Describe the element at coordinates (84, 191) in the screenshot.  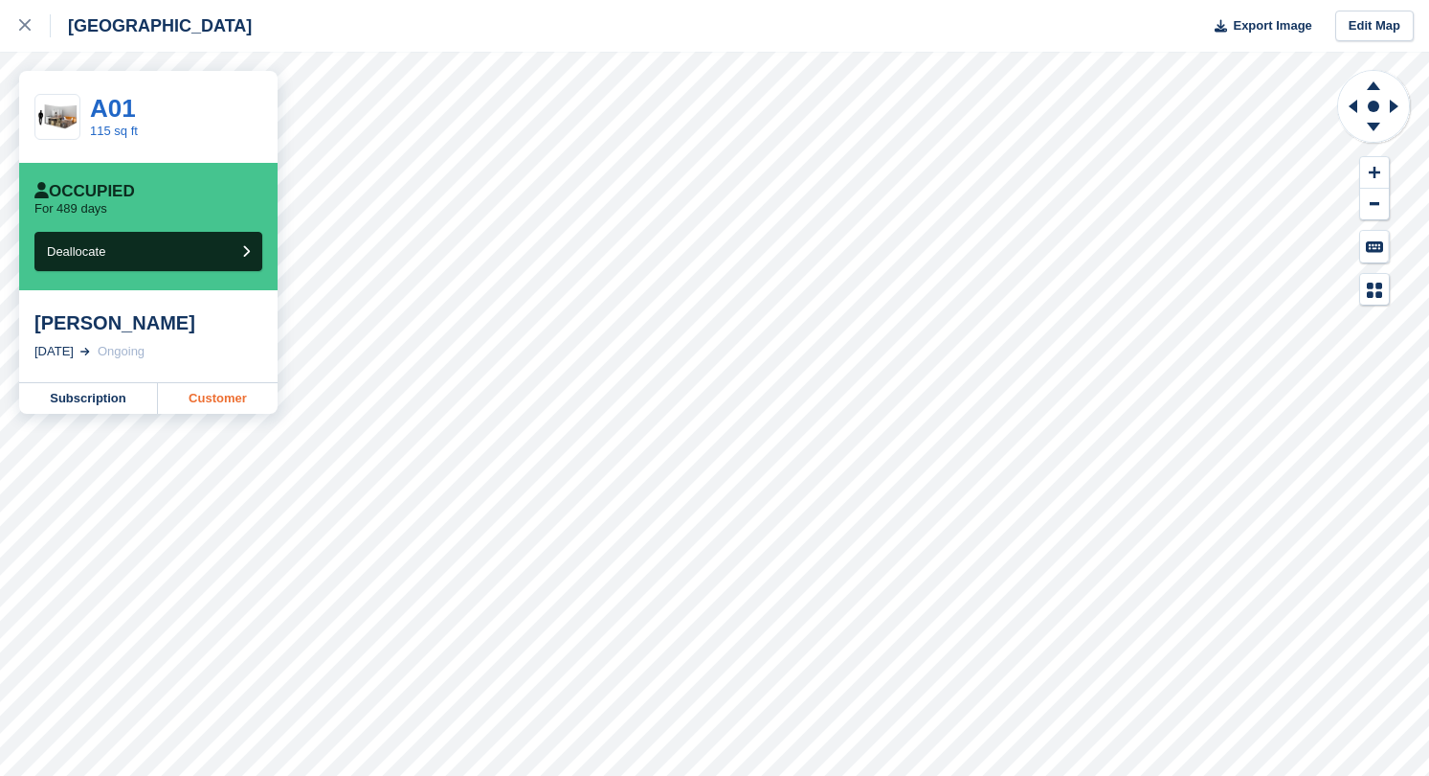
I see `div: Occupied` at that location.